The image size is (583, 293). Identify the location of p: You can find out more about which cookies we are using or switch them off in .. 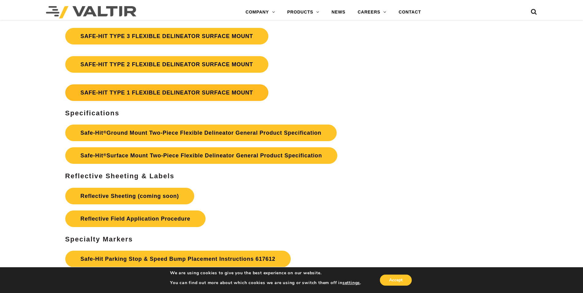
(266, 282).